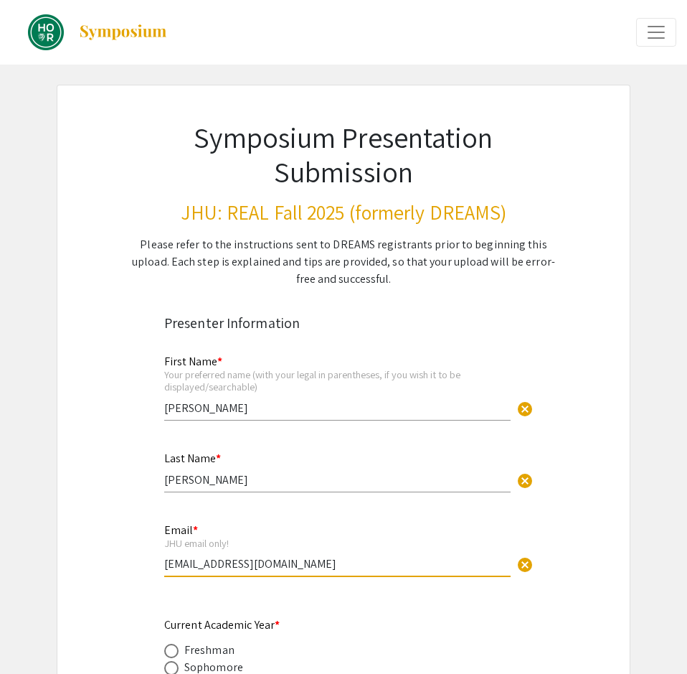 The image size is (687, 674). What do you see at coordinates (192, 458) in the screenshot?
I see `mat-label: Last Name` at bounding box center [192, 458].